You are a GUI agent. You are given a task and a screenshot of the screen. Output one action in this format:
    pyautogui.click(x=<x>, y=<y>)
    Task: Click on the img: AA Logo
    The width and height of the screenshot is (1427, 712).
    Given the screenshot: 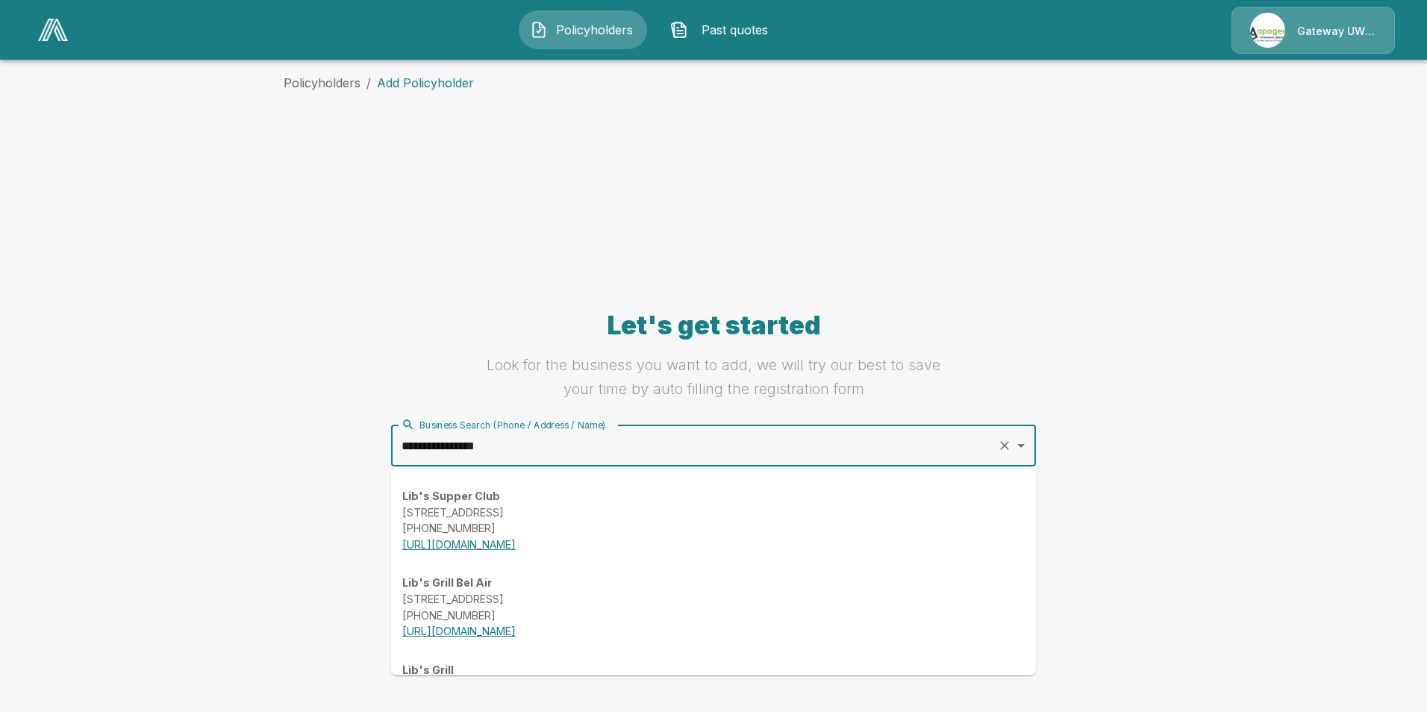 What is the action you would take?
    pyautogui.click(x=53, y=30)
    